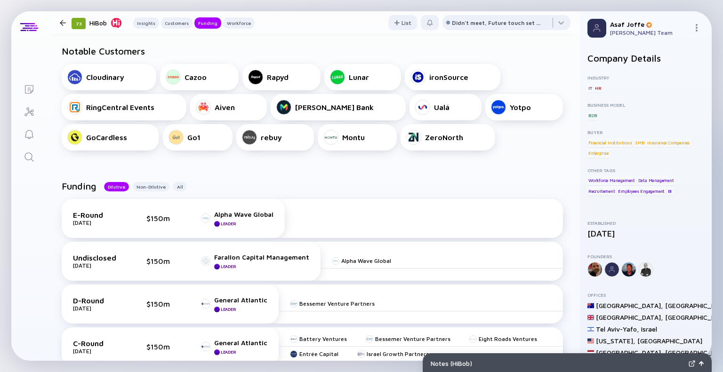  What do you see at coordinates (96, 344) in the screenshot?
I see `div: C-Round` at bounding box center [96, 344].